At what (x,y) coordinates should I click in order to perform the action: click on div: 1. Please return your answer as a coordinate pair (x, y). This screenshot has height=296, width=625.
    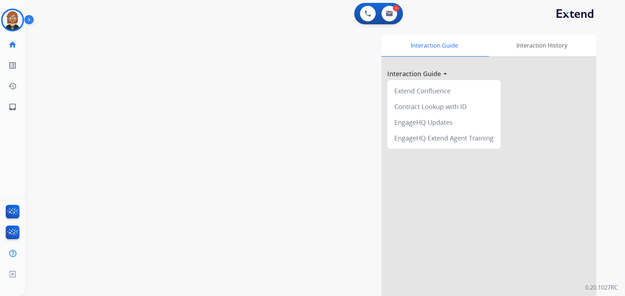
    Looking at the image, I should click on (396, 8).